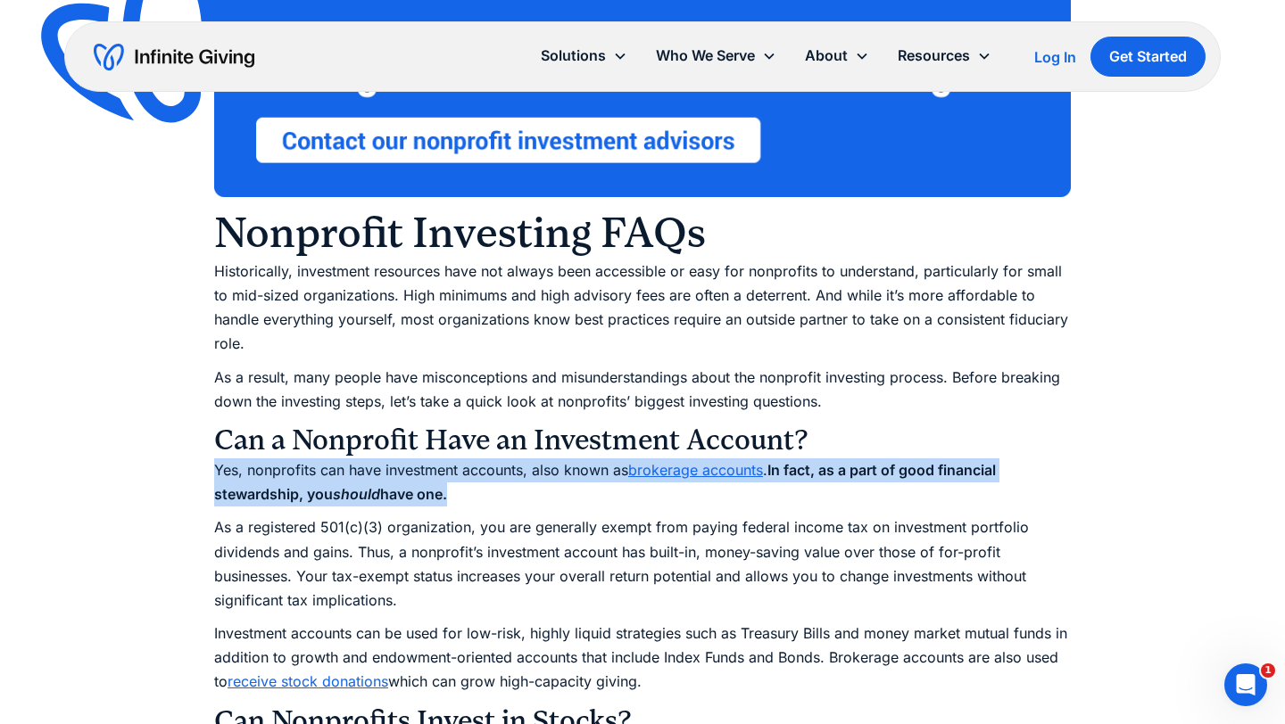 The width and height of the screenshot is (1285, 724). Describe the element at coordinates (174, 57) in the screenshot. I see `a: home` at that location.